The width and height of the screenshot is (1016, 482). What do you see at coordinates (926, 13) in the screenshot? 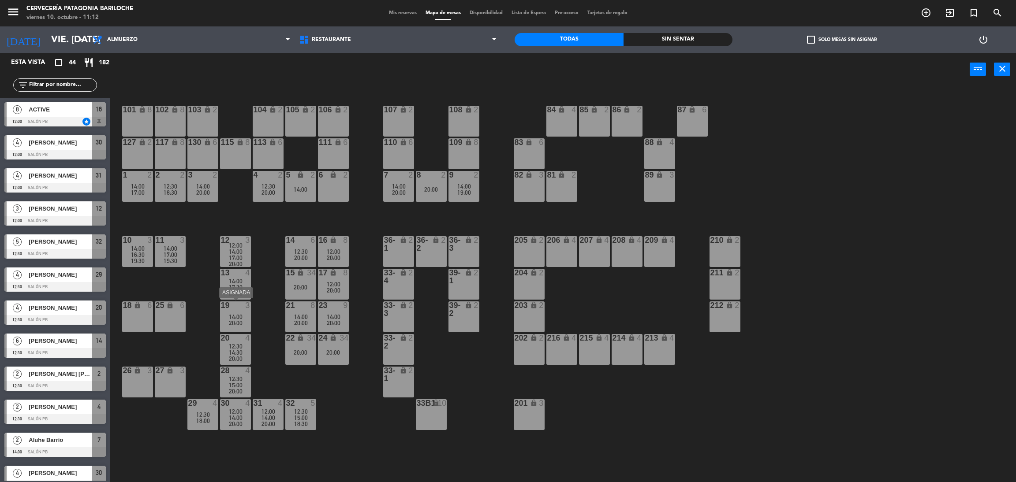
I see `i: add_circle_outline` at bounding box center [926, 13].